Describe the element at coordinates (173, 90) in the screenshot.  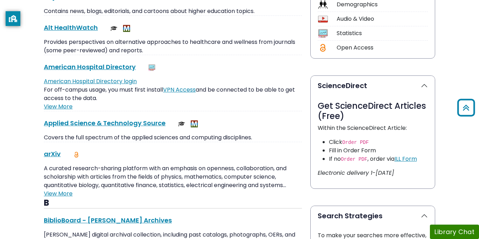
I see `p: For off-campus usage, you must first install and be connected to be able to get access to the data.` at that location.